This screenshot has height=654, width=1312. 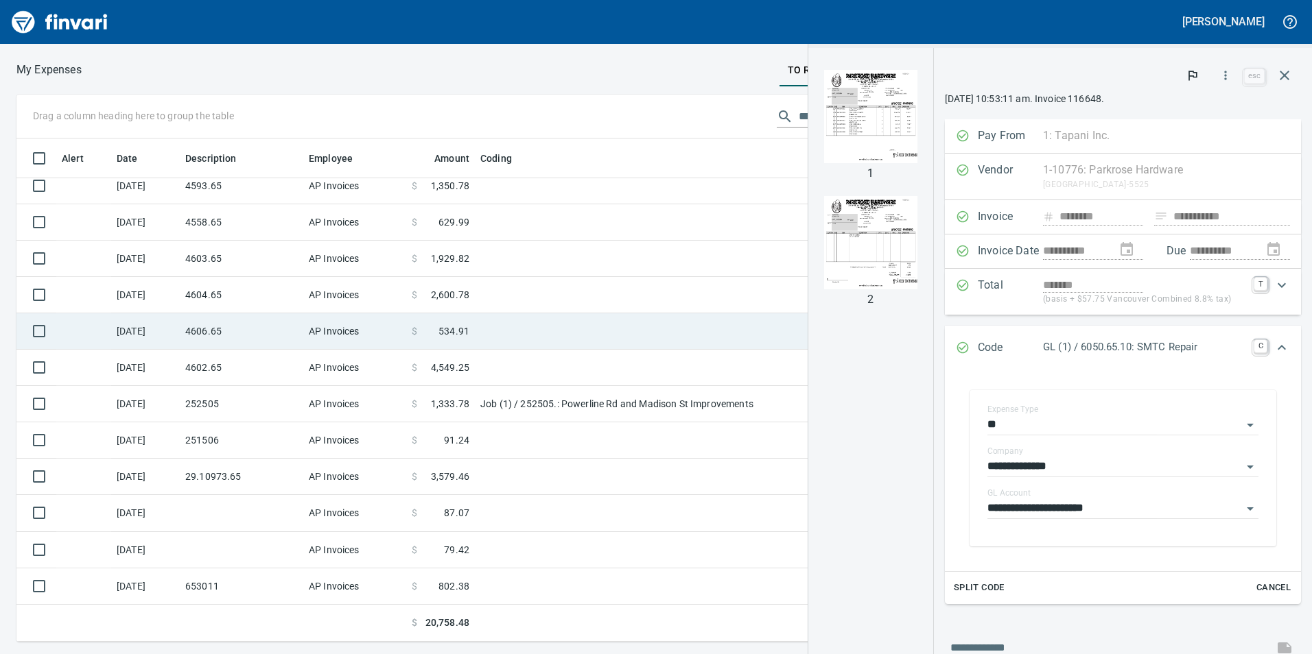 What do you see at coordinates (241, 331) in the screenshot?
I see `td: 4606.65` at bounding box center [241, 331].